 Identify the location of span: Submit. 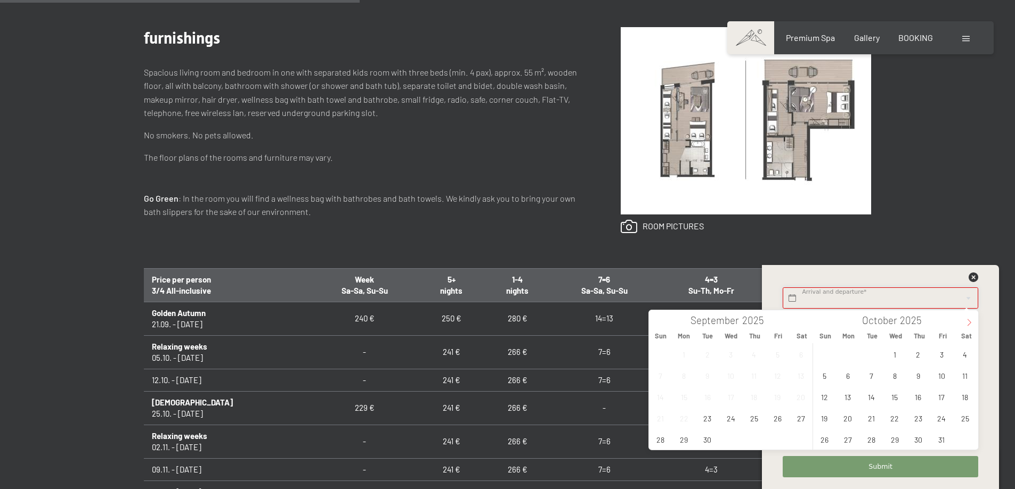
(880, 467).